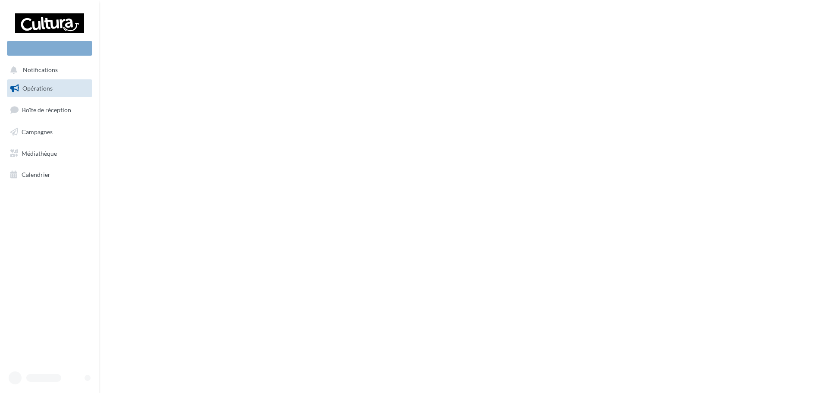 This screenshot has height=393, width=828. Describe the element at coordinates (50, 175) in the screenshot. I see `a: Calendrier` at that location.